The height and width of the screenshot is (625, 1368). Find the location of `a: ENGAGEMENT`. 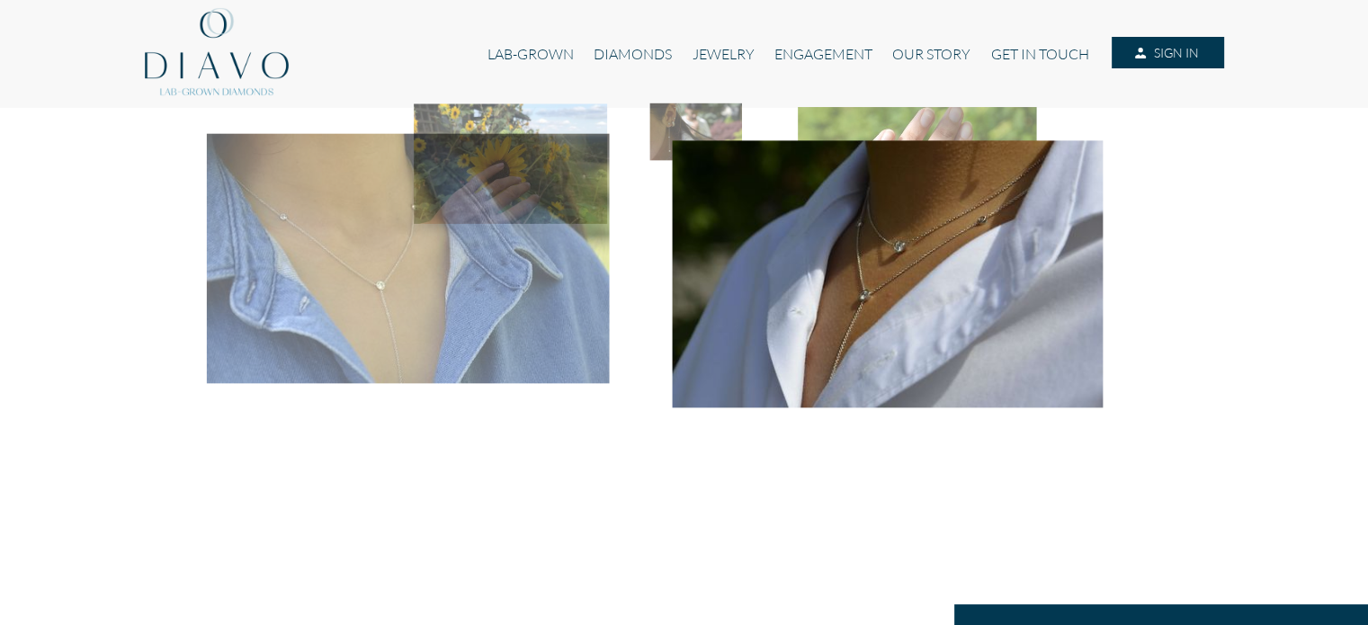

a: ENGAGEMENT is located at coordinates (823, 54).